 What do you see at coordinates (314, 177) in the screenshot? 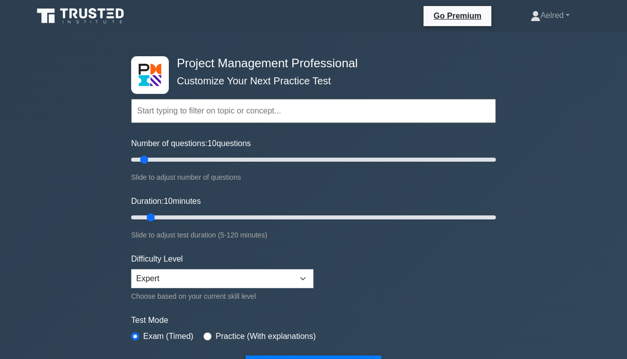
I see `div: Slide to adjust number of questions` at bounding box center [314, 177].